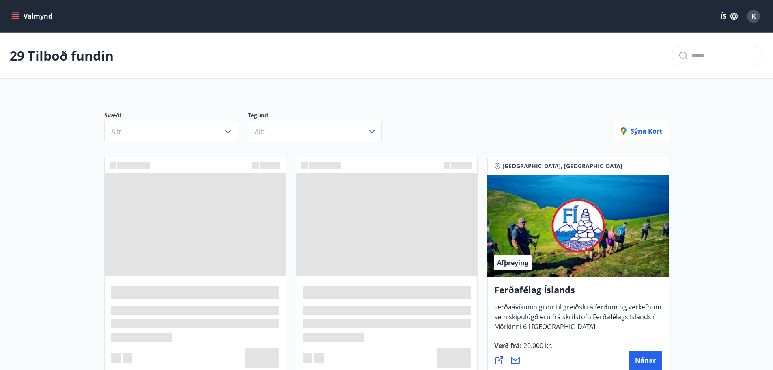  I want to click on p: Svæði, so click(176, 116).